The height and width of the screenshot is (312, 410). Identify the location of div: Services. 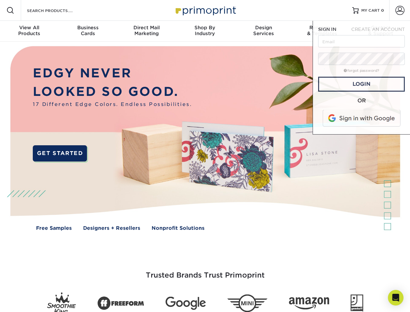
(263, 31).